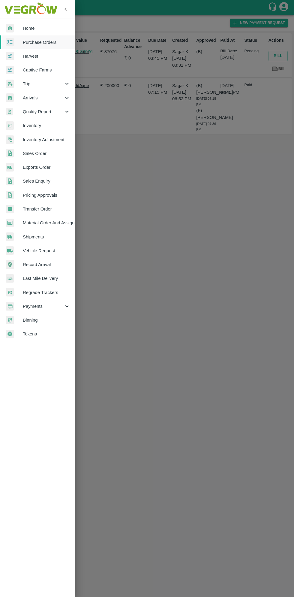 This screenshot has height=597, width=294. Describe the element at coordinates (10, 139) in the screenshot. I see `img: inventory` at that location.